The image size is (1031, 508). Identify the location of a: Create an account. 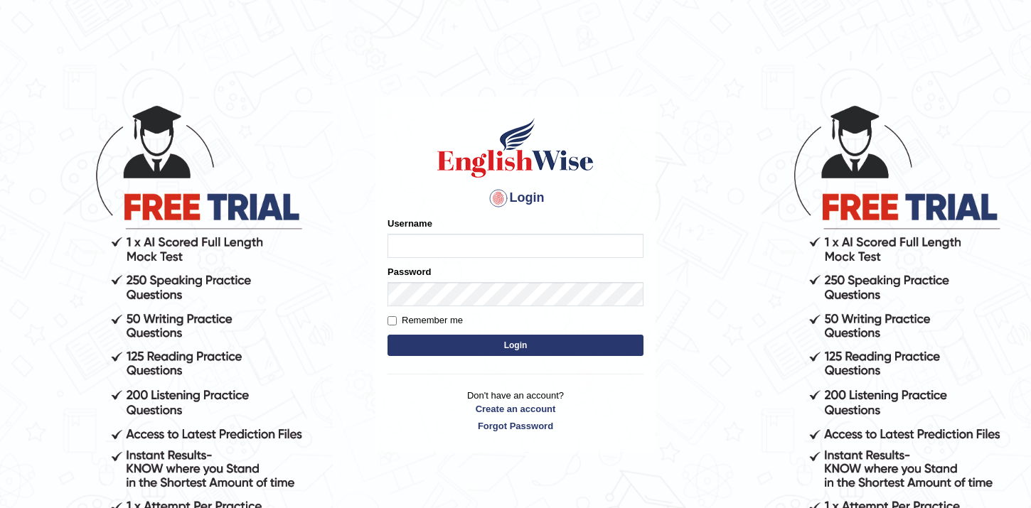
(515, 409).